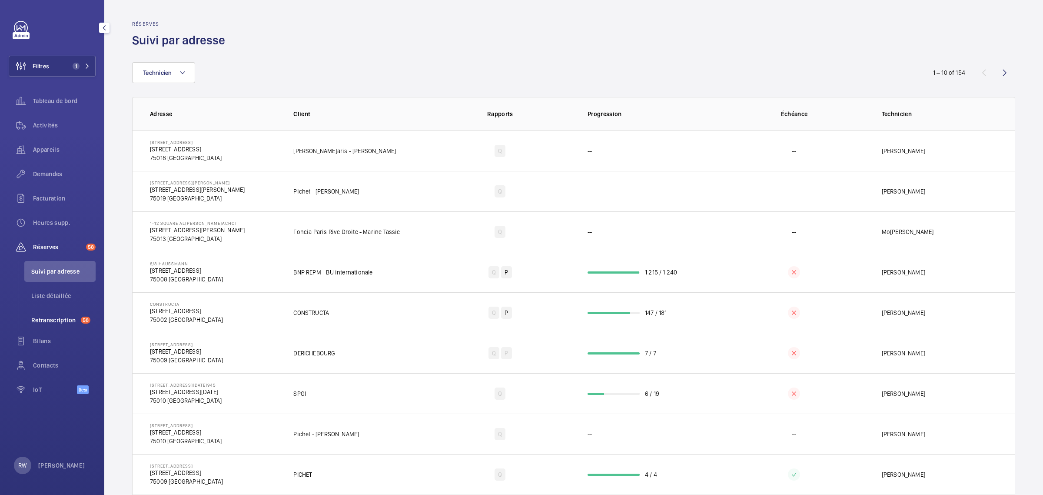  What do you see at coordinates (157, 73) in the screenshot?
I see `span: Technicien` at bounding box center [157, 73].